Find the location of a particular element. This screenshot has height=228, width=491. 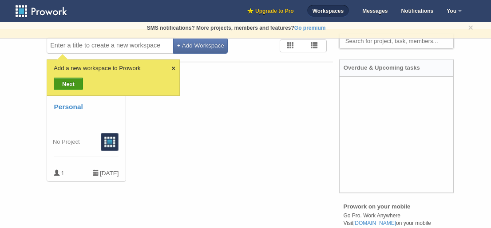

b: Personal is located at coordinates (68, 107).